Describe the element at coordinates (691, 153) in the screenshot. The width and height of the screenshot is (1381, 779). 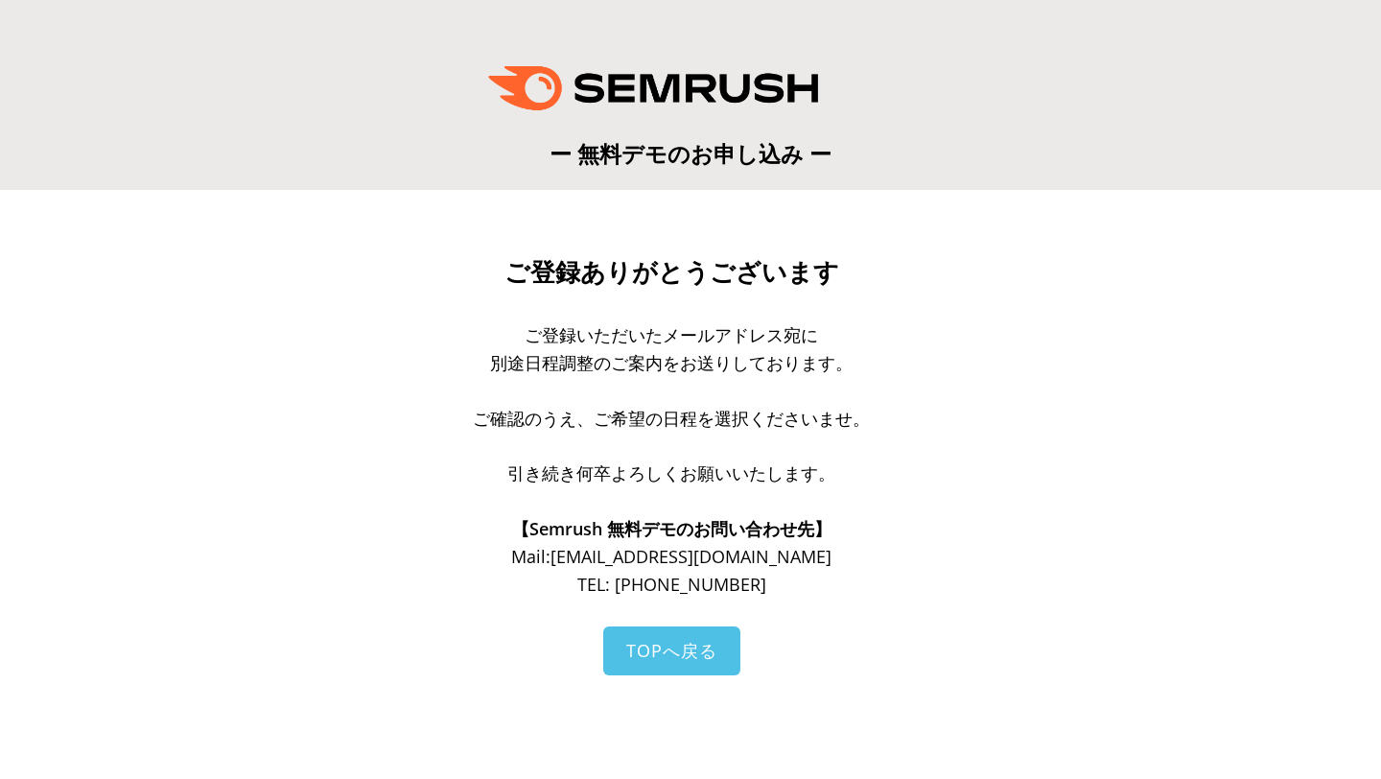
I see `span: ー 無料デモのお申し込み ー` at that location.